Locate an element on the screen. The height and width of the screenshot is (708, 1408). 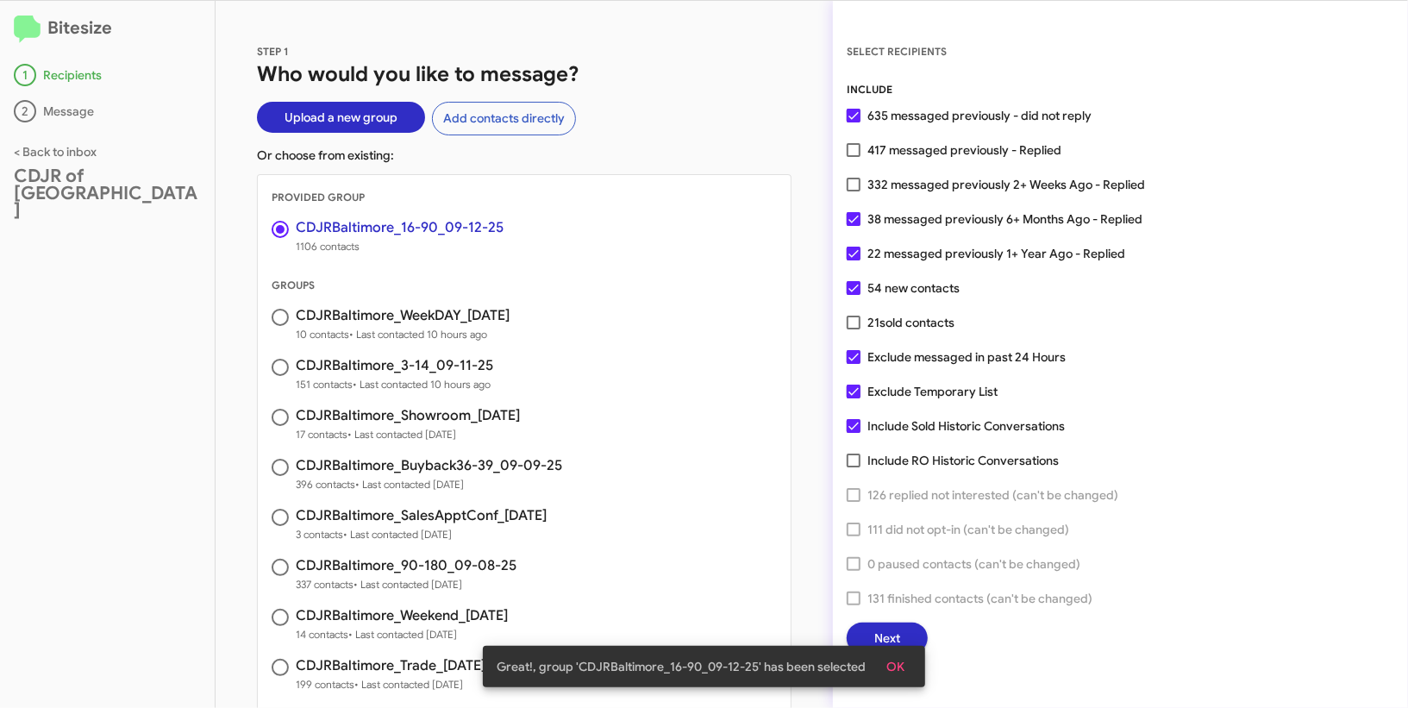
span: 126 replied not interested (can't be changed) is located at coordinates (993, 495).